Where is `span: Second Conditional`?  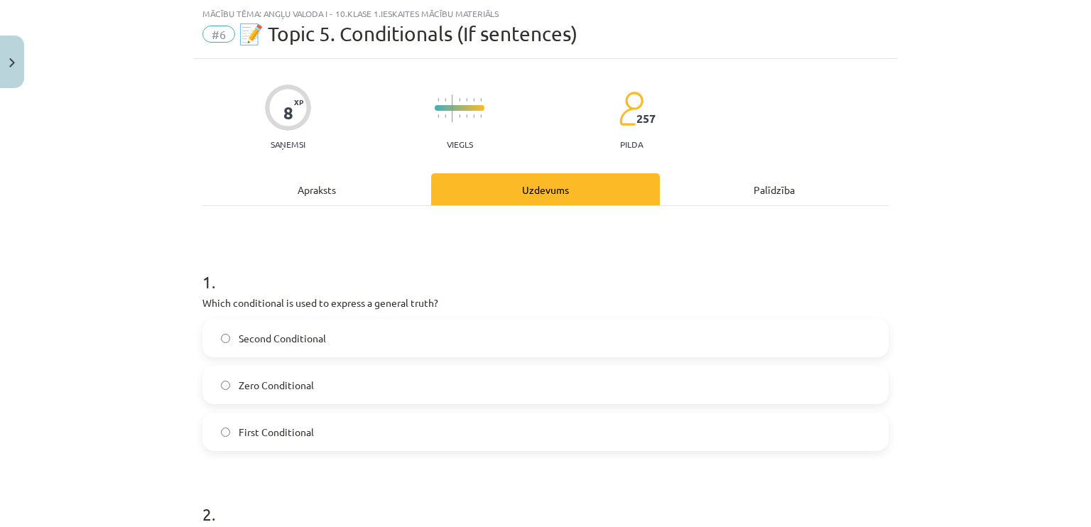
span: Second Conditional is located at coordinates (282, 338).